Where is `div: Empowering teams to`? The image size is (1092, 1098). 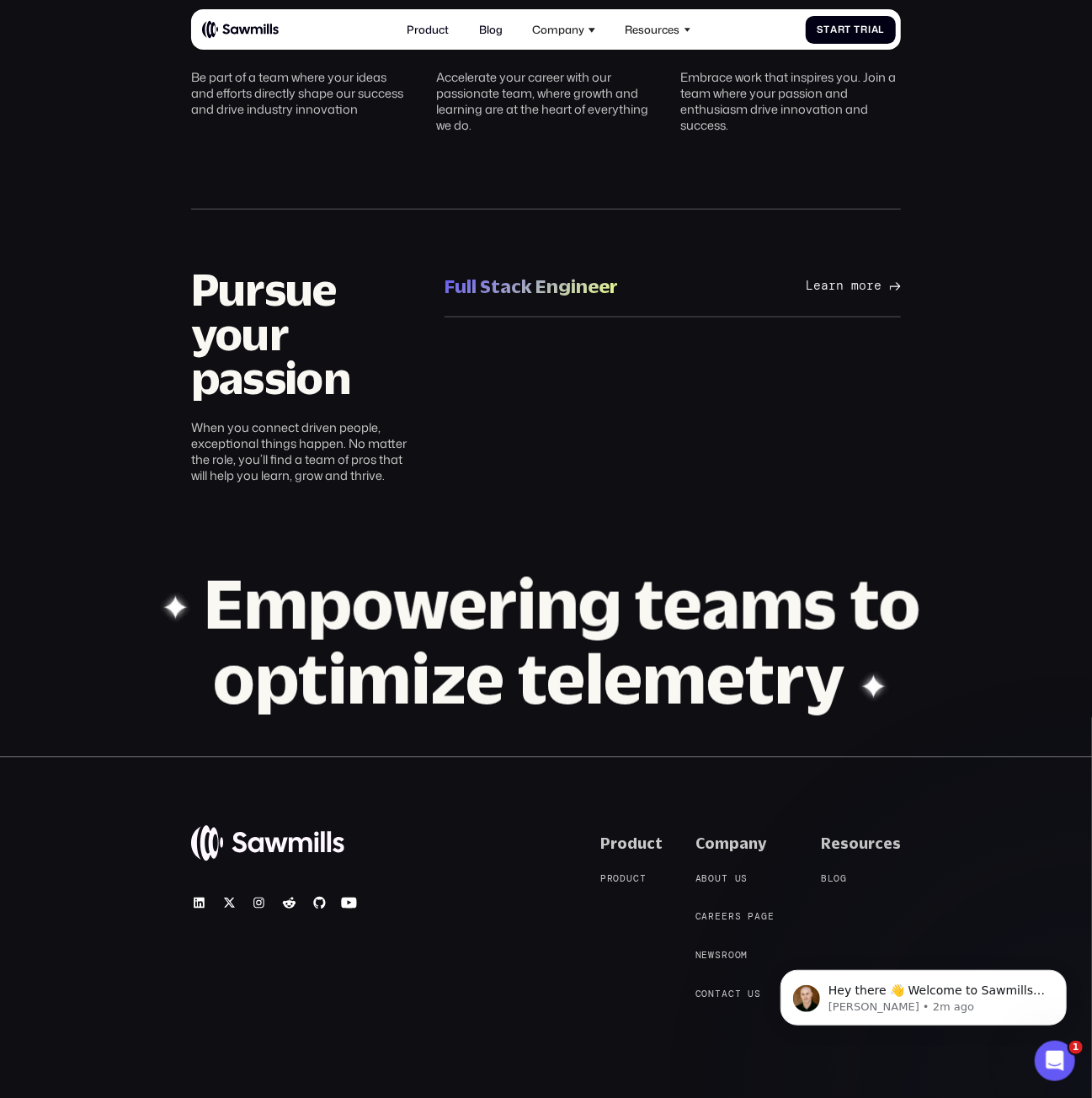 div: Empowering teams to is located at coordinates (563, 603).